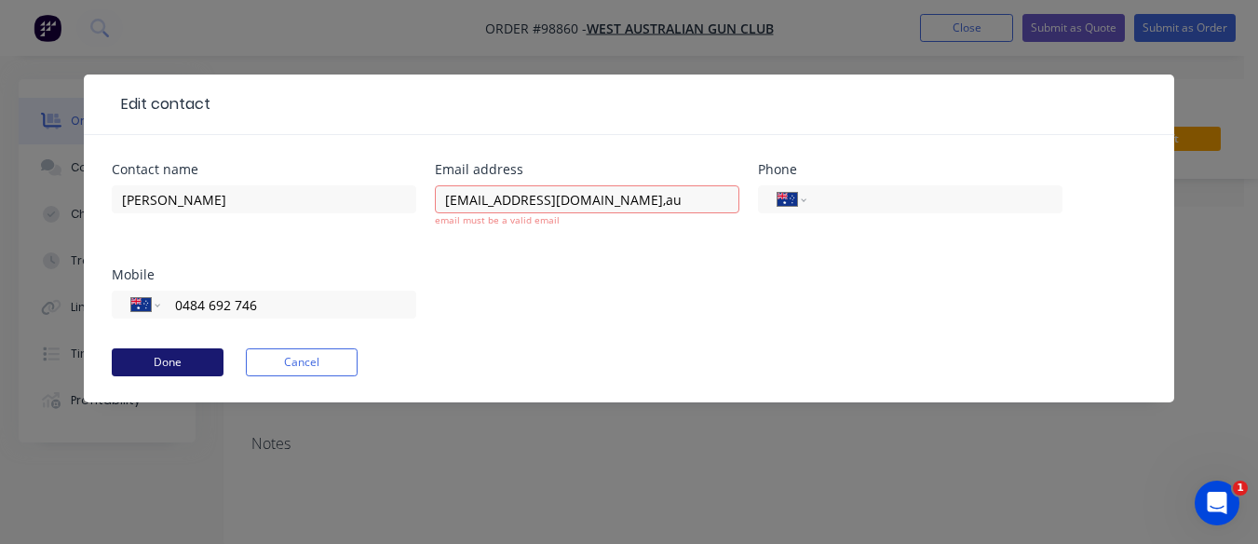  What do you see at coordinates (168, 362) in the screenshot?
I see `button: Done` at bounding box center [168, 362].